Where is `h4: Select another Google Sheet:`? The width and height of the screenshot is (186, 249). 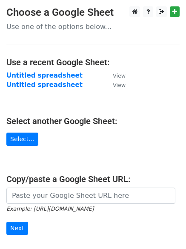 h4: Select another Google Sheet: is located at coordinates (93, 121).